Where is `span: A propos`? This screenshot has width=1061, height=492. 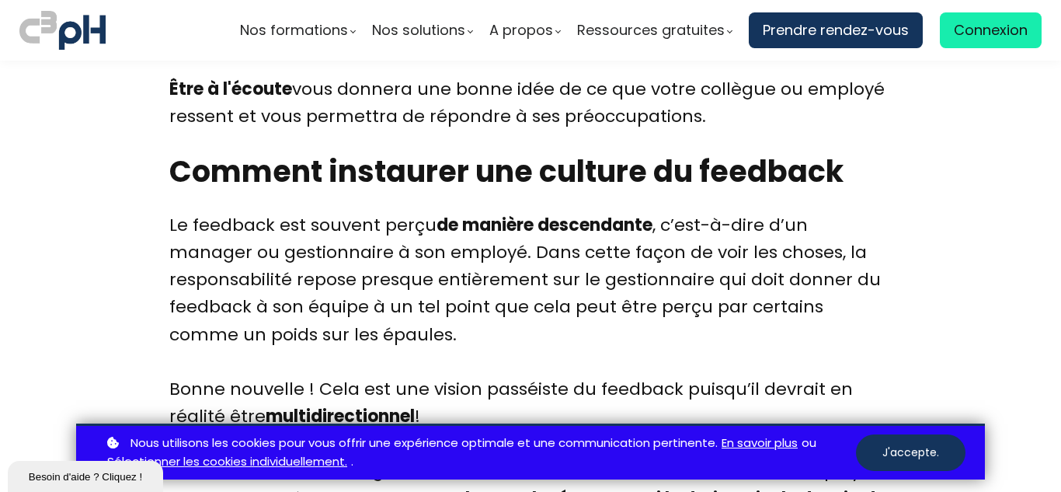 span: A propos is located at coordinates (521, 30).